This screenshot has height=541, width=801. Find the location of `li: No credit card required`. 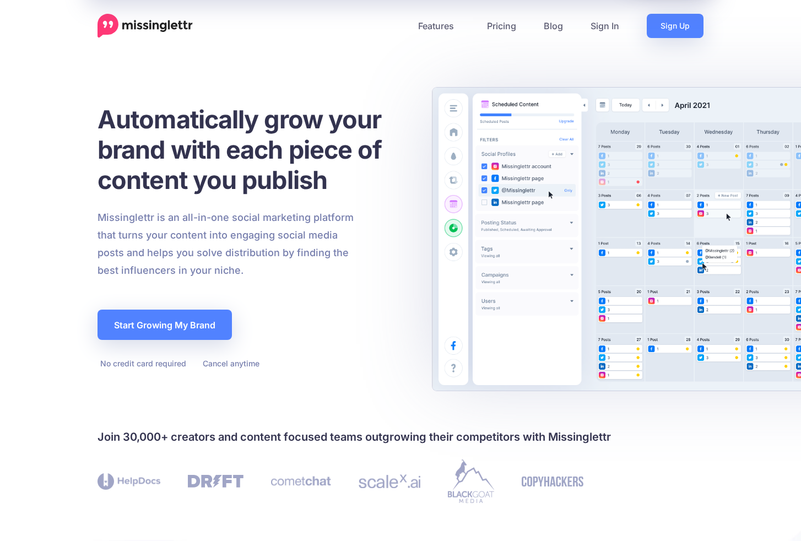

li: No credit card required is located at coordinates (142, 363).